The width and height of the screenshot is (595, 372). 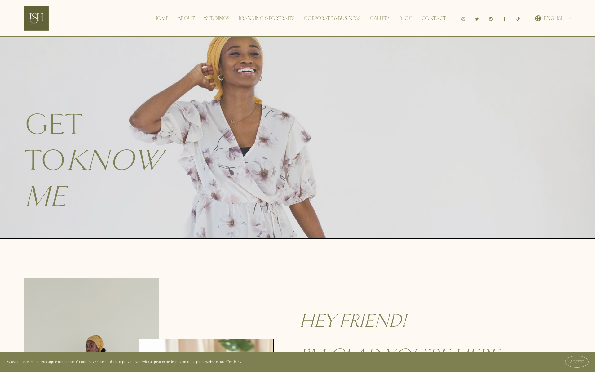 What do you see at coordinates (490, 18) in the screenshot?
I see `a: Pinterest` at bounding box center [490, 18].